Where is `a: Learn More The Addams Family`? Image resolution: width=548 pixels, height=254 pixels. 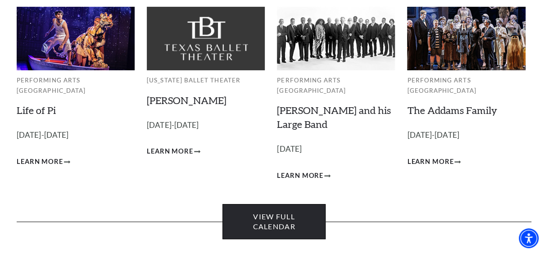 a: Learn More The Addams Family is located at coordinates (434, 162).